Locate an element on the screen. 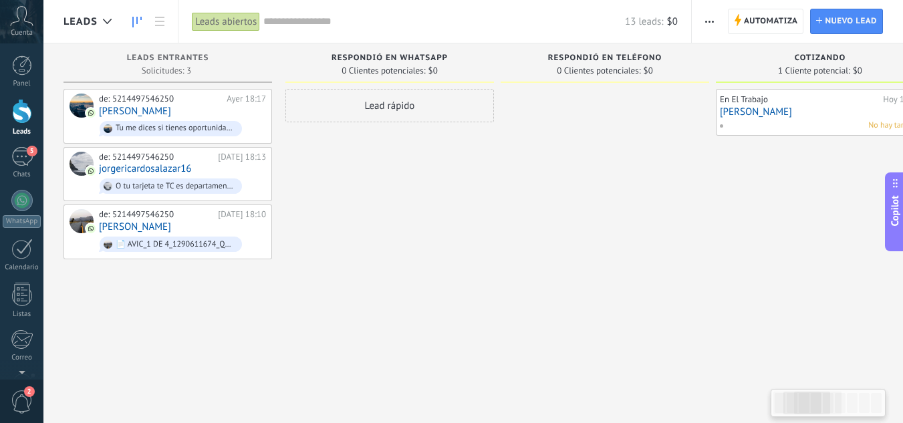 The width and height of the screenshot is (903, 423). div: Respondió en Whatsapp is located at coordinates (390, 59).